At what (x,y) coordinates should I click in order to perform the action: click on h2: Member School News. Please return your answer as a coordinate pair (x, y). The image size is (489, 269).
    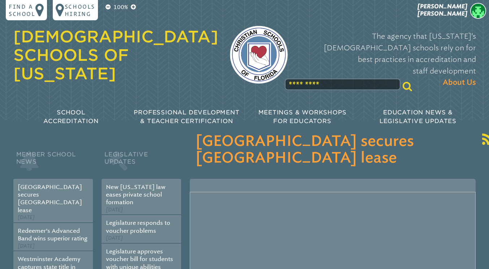
    Looking at the image, I should click on (53, 164).